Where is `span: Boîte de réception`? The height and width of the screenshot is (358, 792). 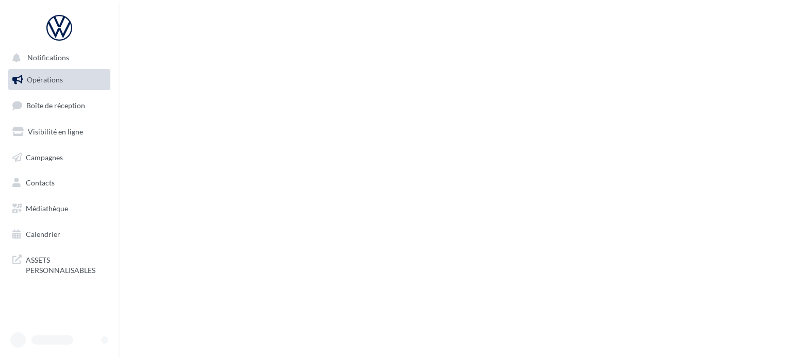
span: Boîte de réception is located at coordinates (56, 105).